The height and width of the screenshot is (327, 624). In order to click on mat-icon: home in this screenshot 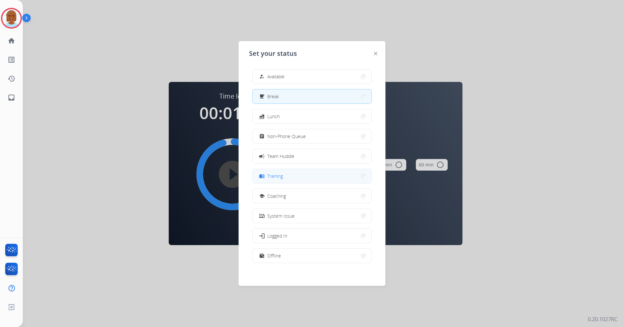, I will do `click(11, 41)`.